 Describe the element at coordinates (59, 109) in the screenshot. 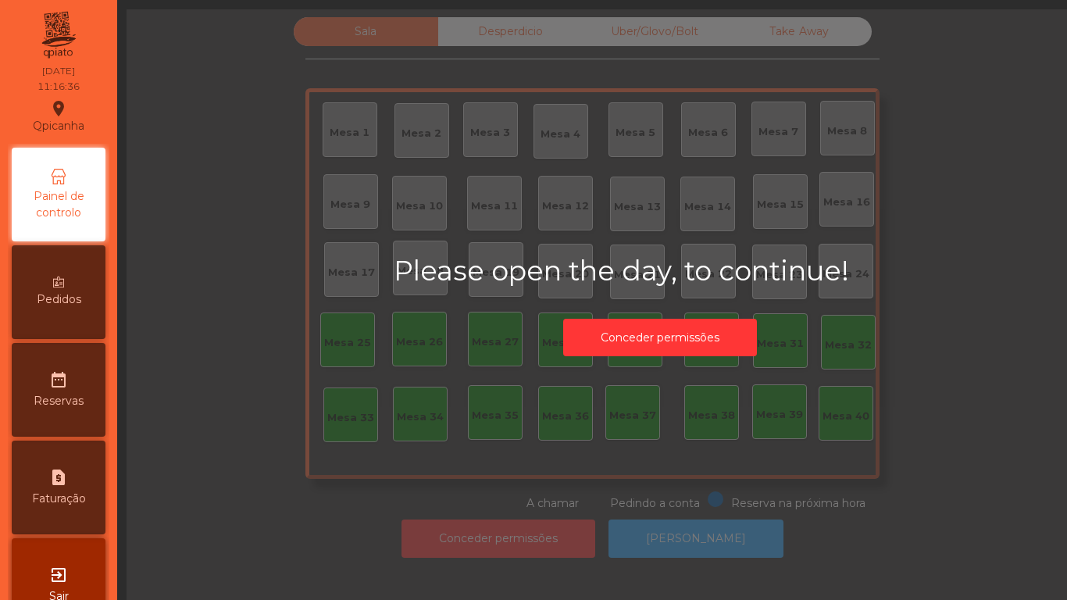

I see `i: location_on` at that location.